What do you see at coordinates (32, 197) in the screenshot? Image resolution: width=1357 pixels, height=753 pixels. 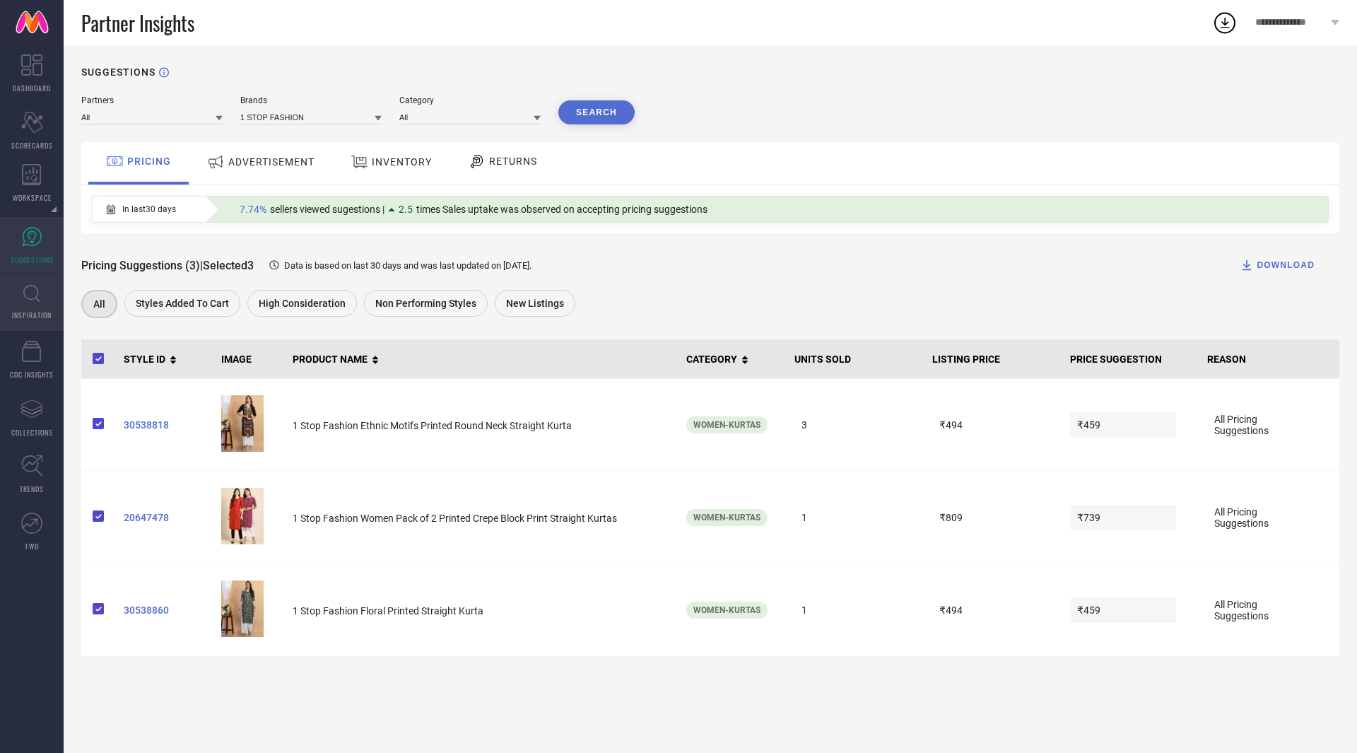 I see `span: WORKSPACE` at bounding box center [32, 197].